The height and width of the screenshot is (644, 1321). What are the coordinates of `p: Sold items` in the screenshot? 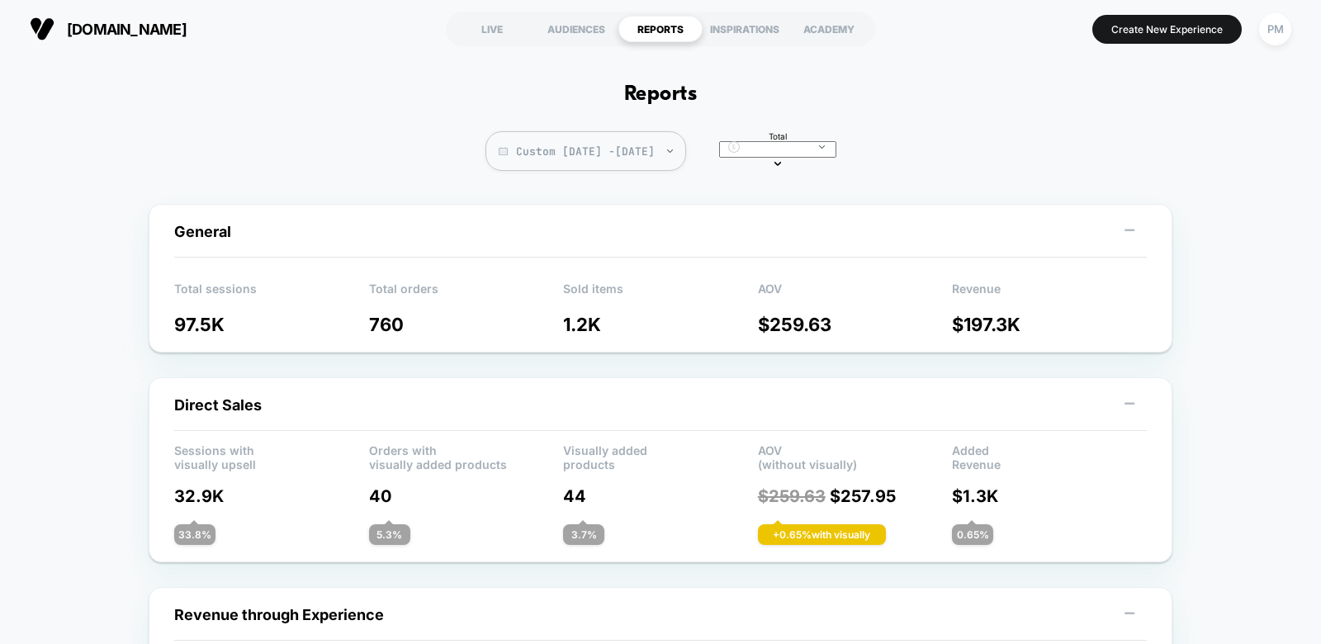 It's located at (660, 294).